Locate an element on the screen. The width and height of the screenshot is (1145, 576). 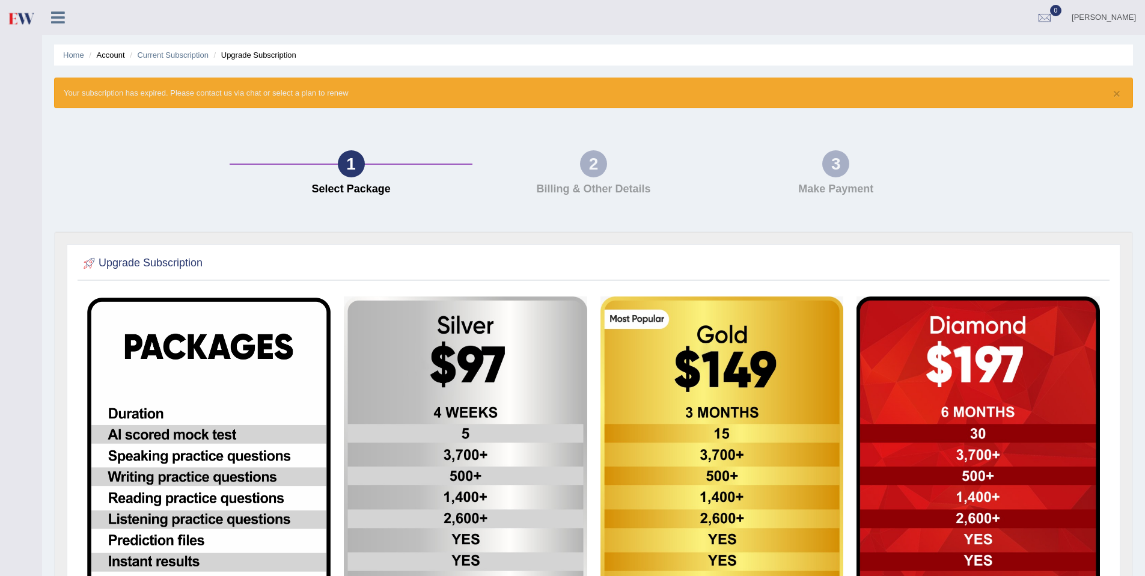
h2: Upgrade Subscription is located at coordinates (141, 263).